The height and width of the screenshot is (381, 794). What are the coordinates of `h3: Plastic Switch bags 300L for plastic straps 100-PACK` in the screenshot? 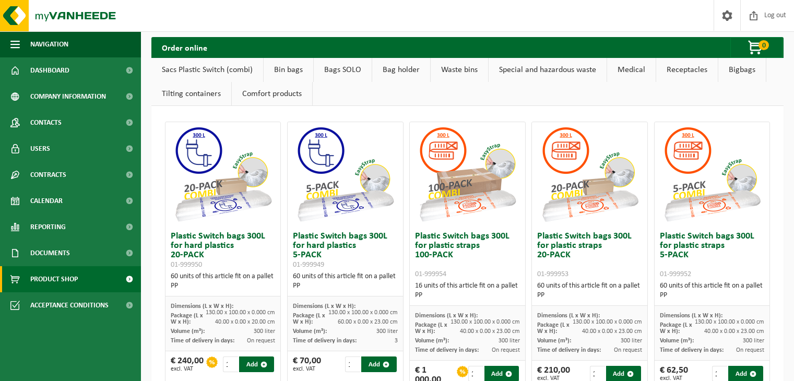 It's located at (467, 255).